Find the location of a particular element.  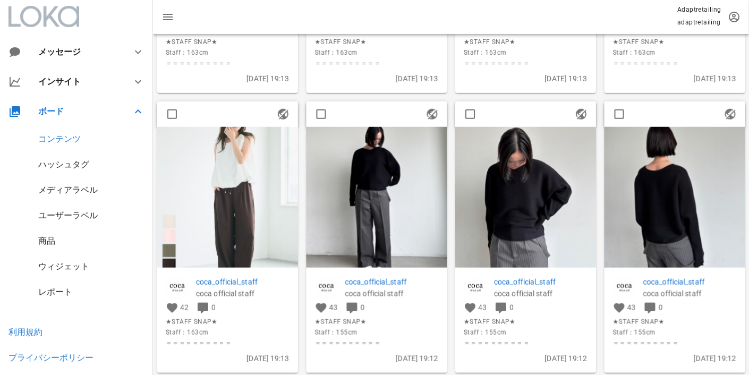

a: プライバシーポリシー is located at coordinates (51, 358).